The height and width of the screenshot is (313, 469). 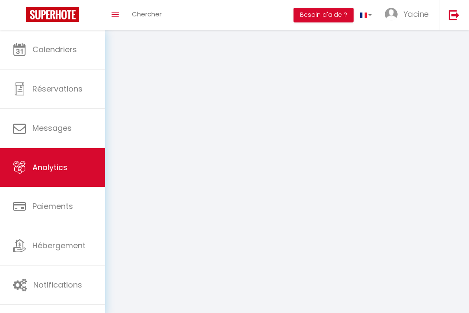 What do you see at coordinates (454, 15) in the screenshot?
I see `img: logout` at bounding box center [454, 15].